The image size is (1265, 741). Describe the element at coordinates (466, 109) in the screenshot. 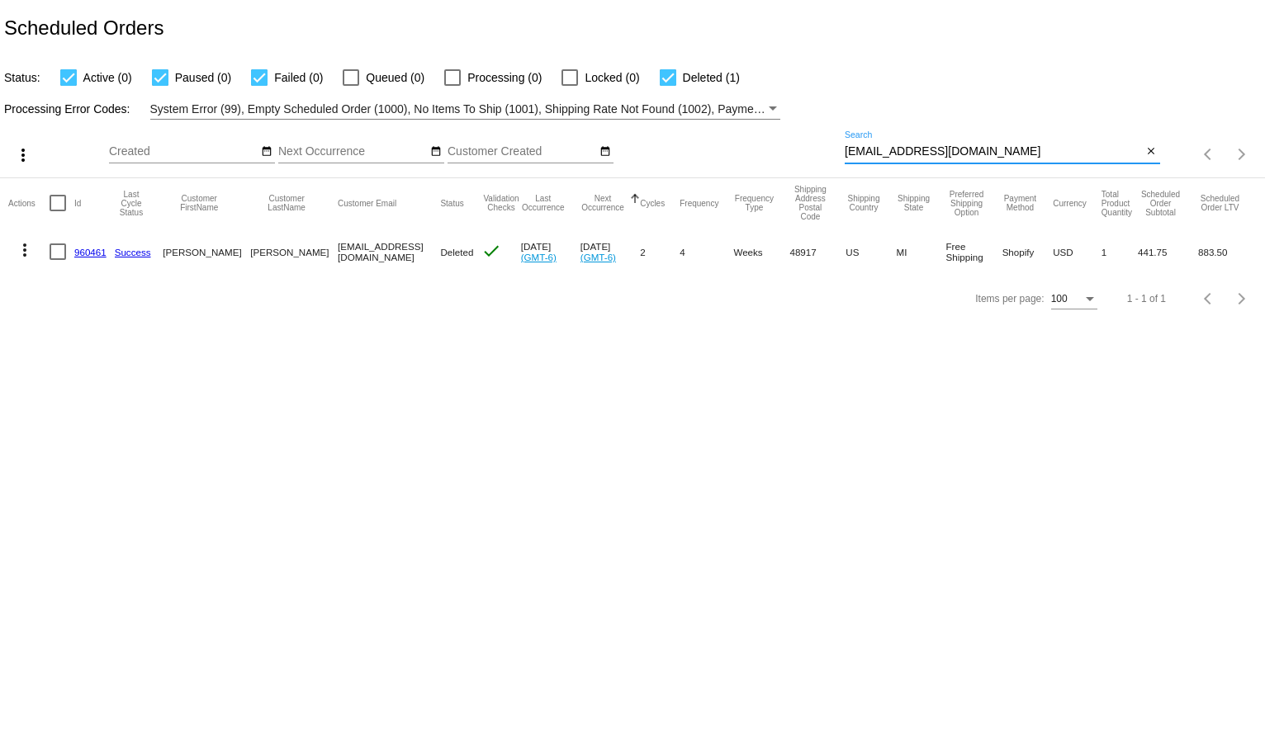

I see `mat-select: Filter by Processing Error Codes` at that location.